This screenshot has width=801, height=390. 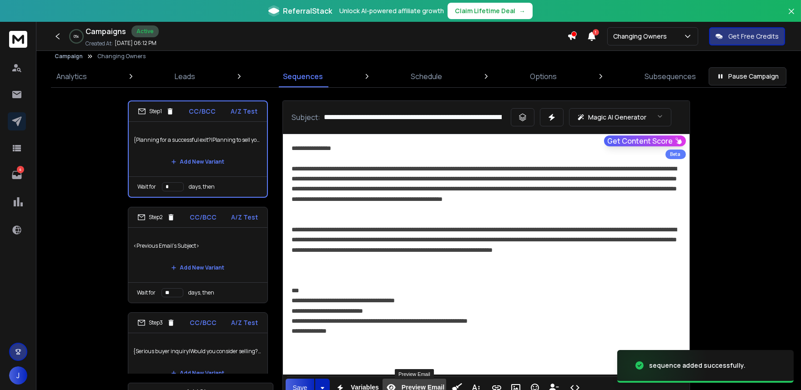 What do you see at coordinates (198, 149) in the screenshot?
I see `li: Step1CC/BCCA/Z Test{Planning for a successful exit?|Planning to sell your business?|Successful Ex...` at bounding box center [198, 149].